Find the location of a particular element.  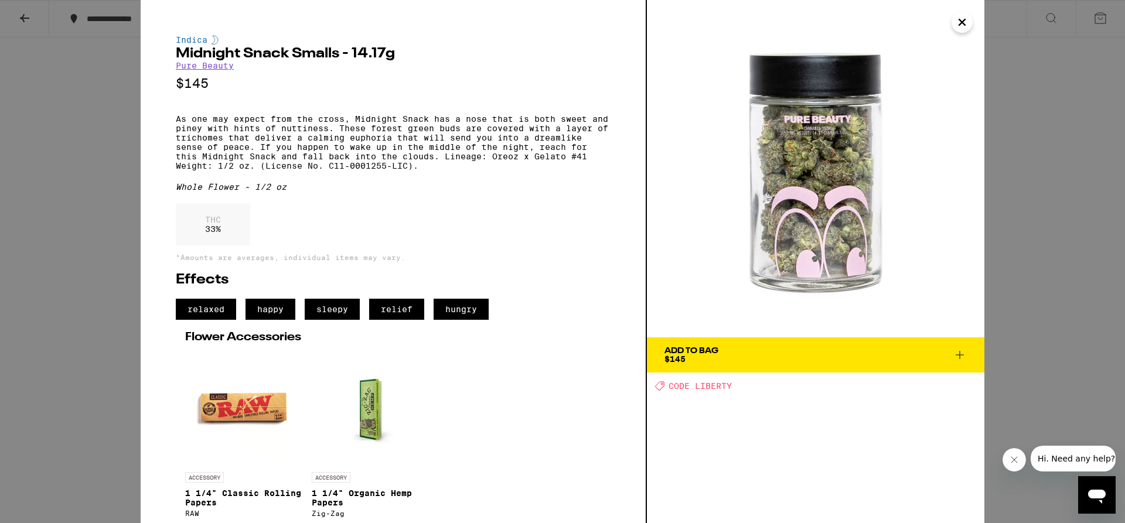

h2: Flower Accessories is located at coordinates (393, 337).